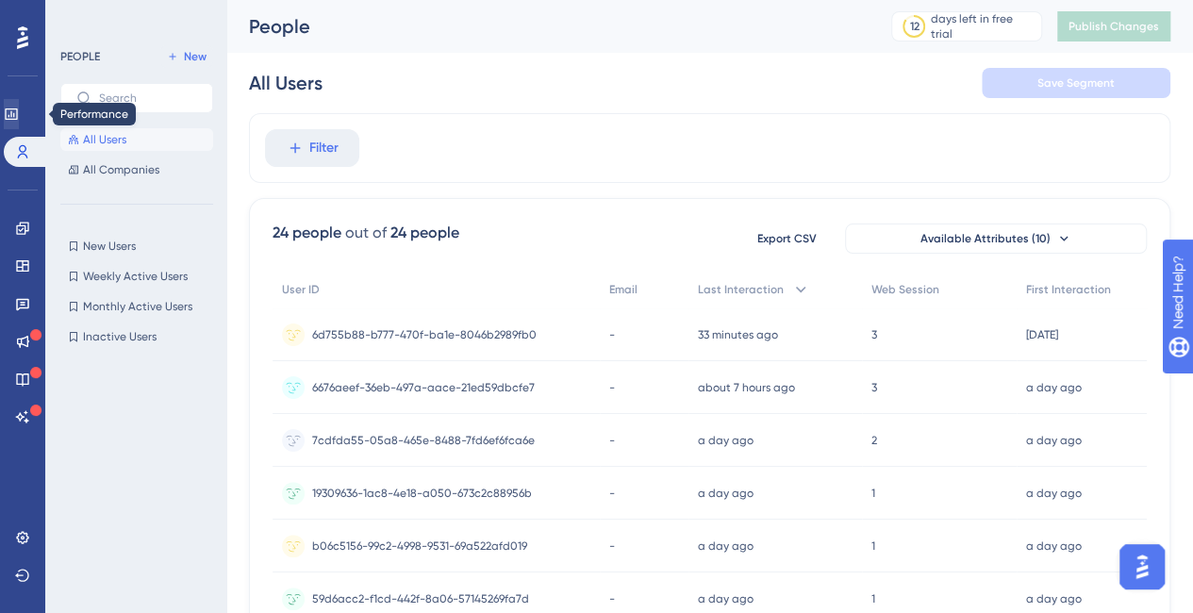  I want to click on button: Publish Changes, so click(1114, 26).